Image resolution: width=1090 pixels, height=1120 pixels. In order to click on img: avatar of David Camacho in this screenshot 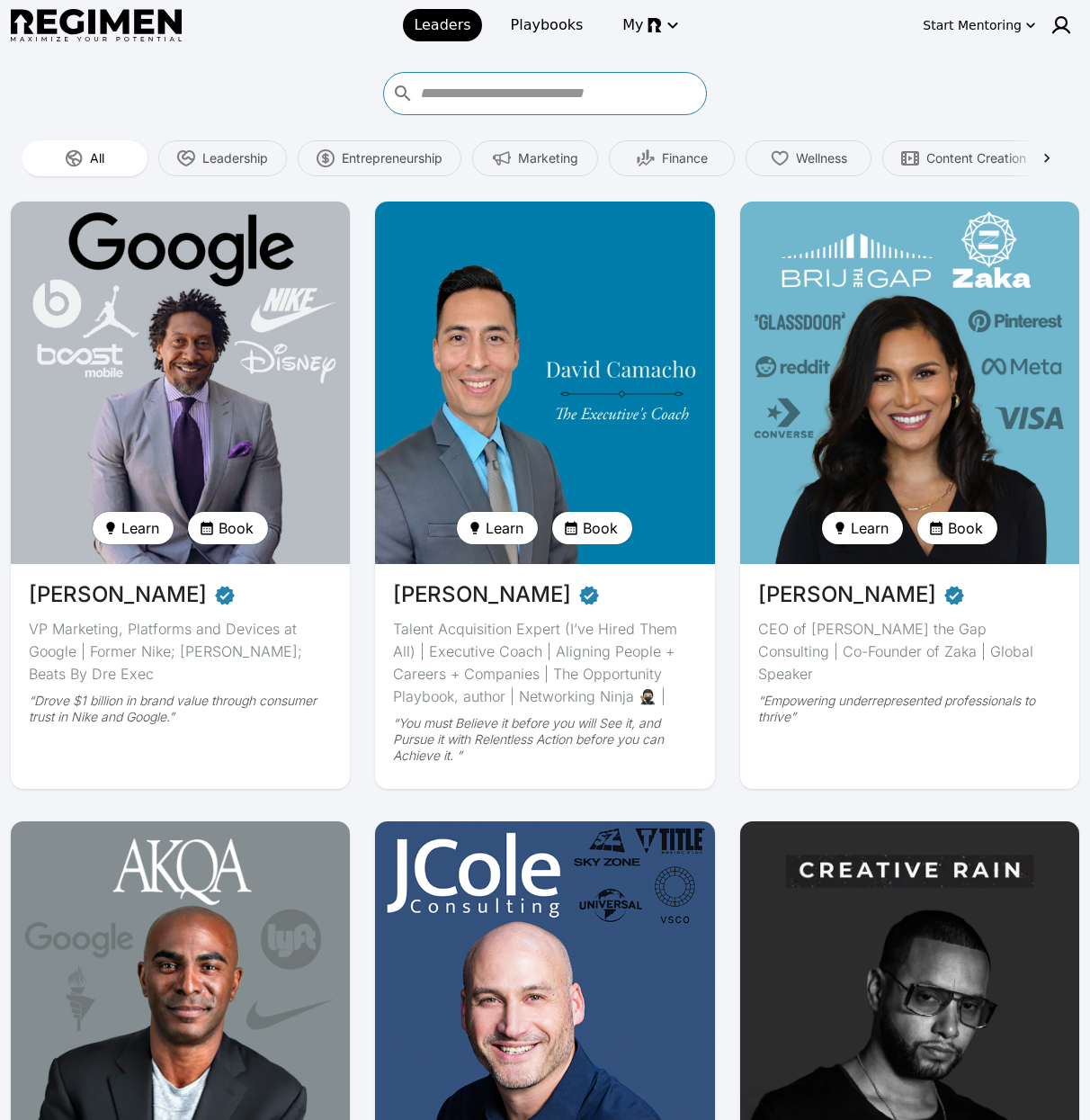, I will do `click(545, 382)`.